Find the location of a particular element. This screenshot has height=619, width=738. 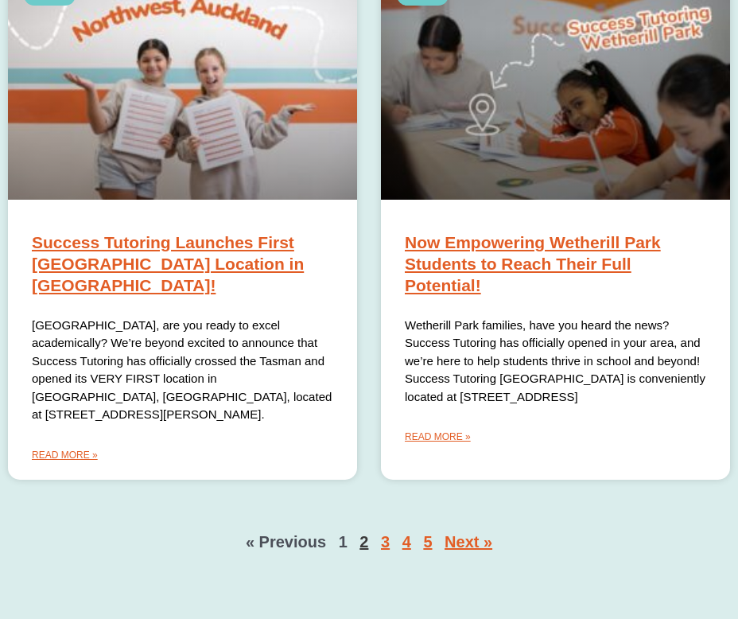

a: 3 is located at coordinates (385, 542).